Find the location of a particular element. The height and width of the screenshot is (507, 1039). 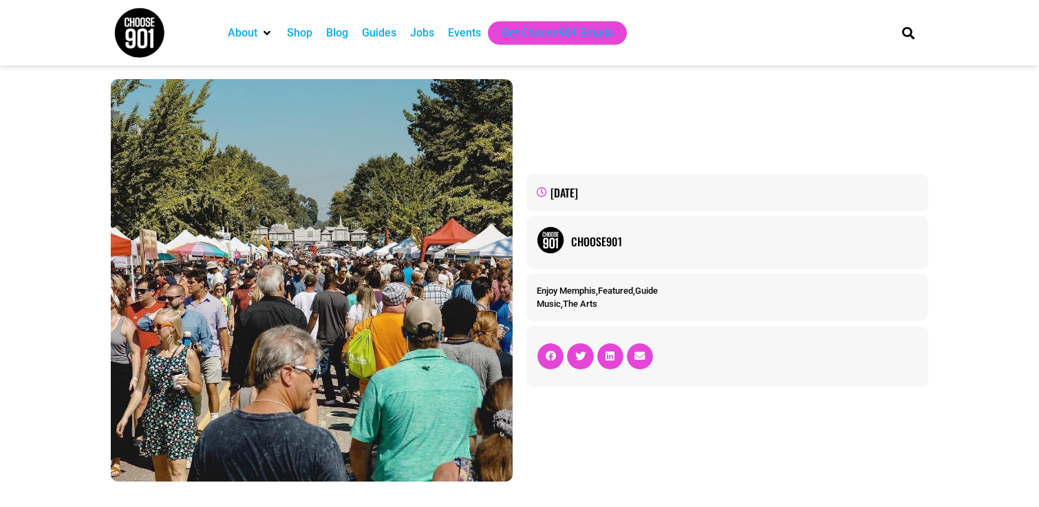

a: Guides is located at coordinates (379, 33).